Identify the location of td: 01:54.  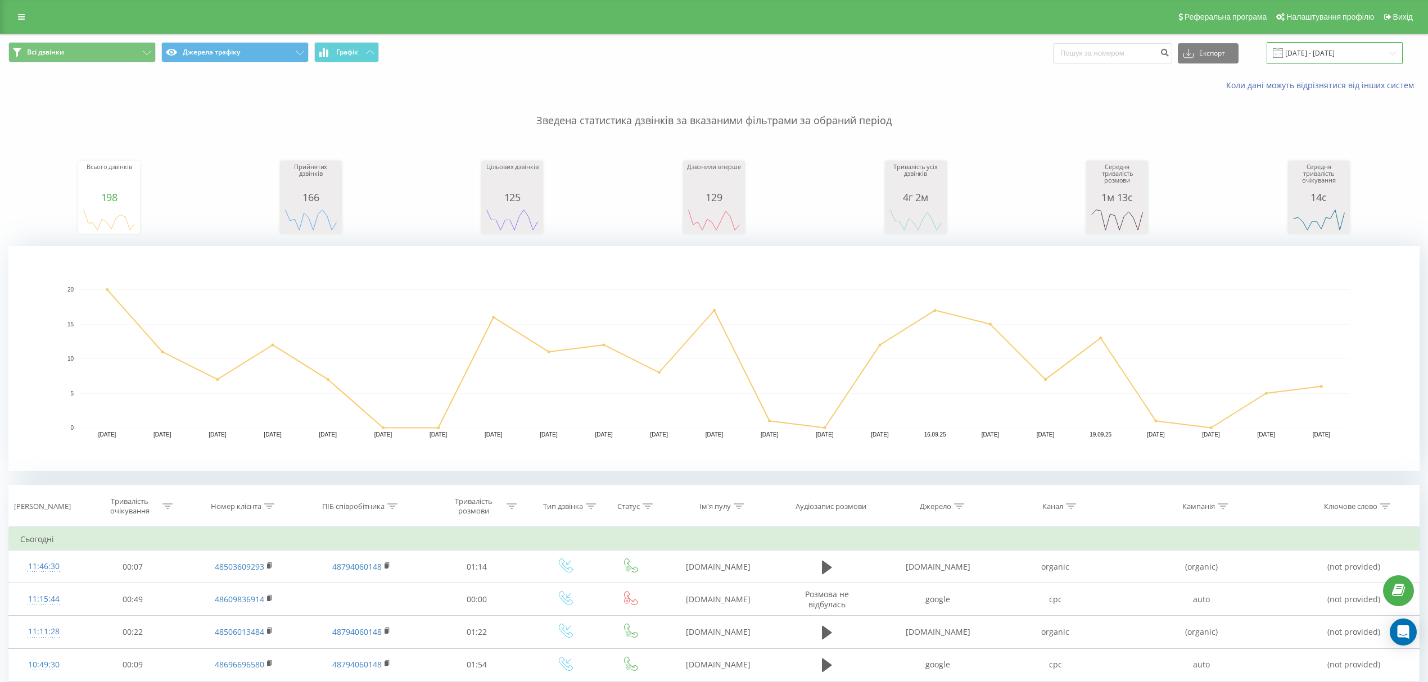
(477, 665).